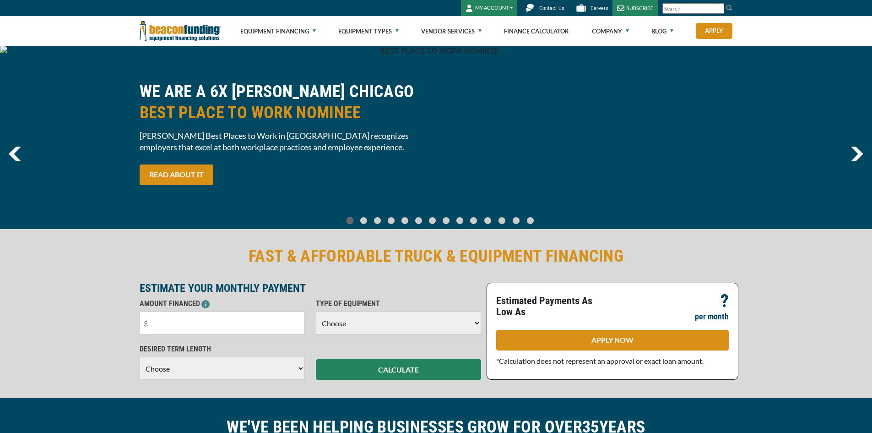 This screenshot has height=433, width=872. I want to click on a: Finance Calculator, so click(537, 31).